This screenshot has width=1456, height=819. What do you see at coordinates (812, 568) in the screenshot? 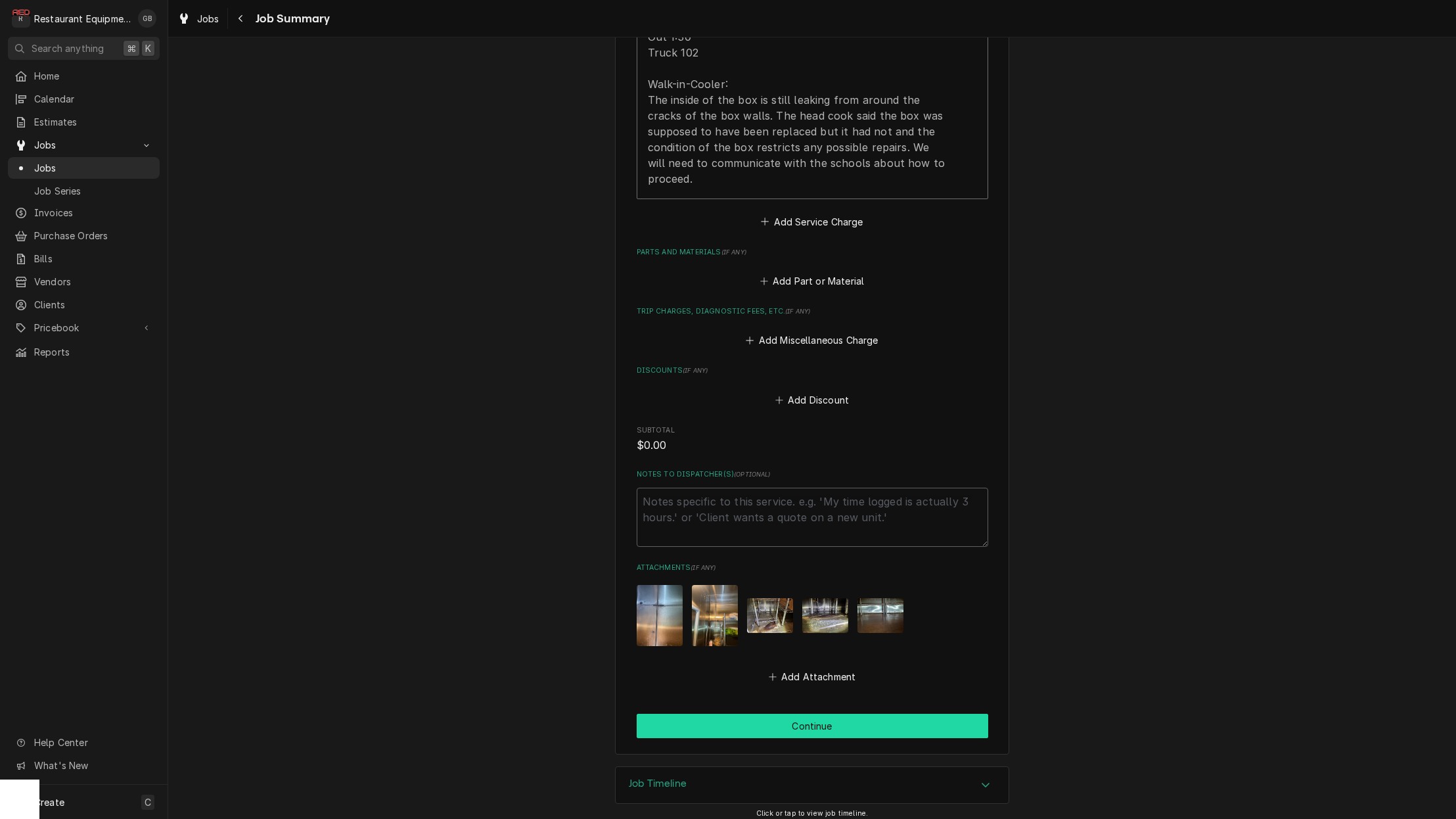
I see `label: Attachments` at bounding box center [812, 568].